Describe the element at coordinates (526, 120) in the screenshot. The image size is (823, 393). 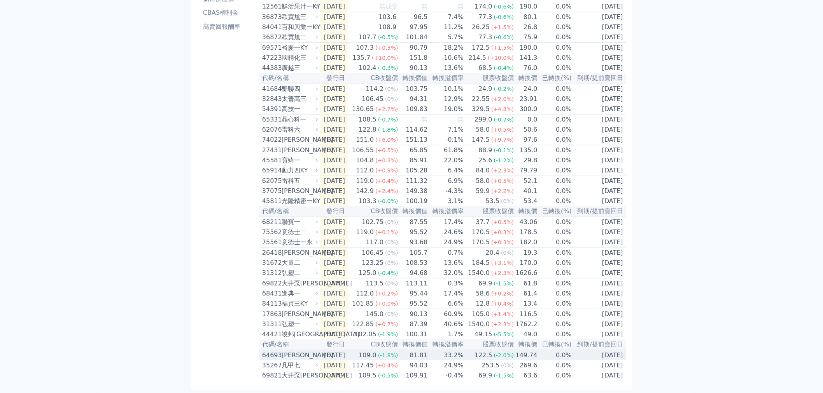
I see `td: 0.0` at that location.